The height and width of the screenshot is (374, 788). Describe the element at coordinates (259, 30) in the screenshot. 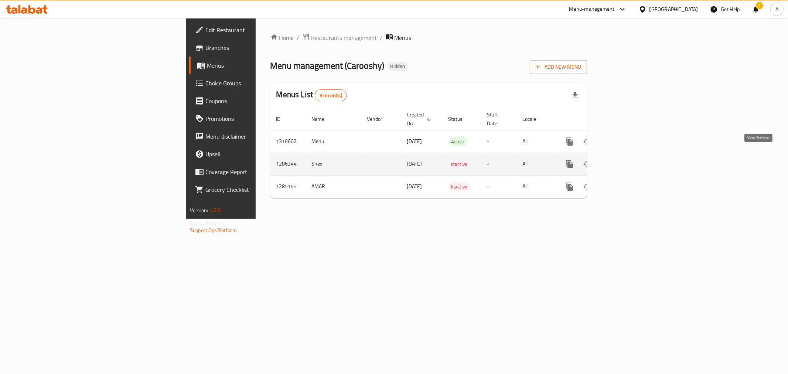

I see `span: Edit Restaurant` at that location.